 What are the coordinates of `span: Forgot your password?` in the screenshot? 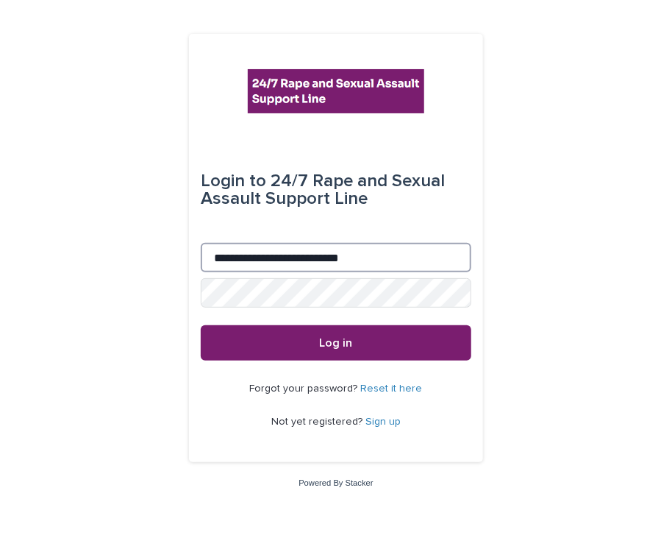 It's located at (305, 388).